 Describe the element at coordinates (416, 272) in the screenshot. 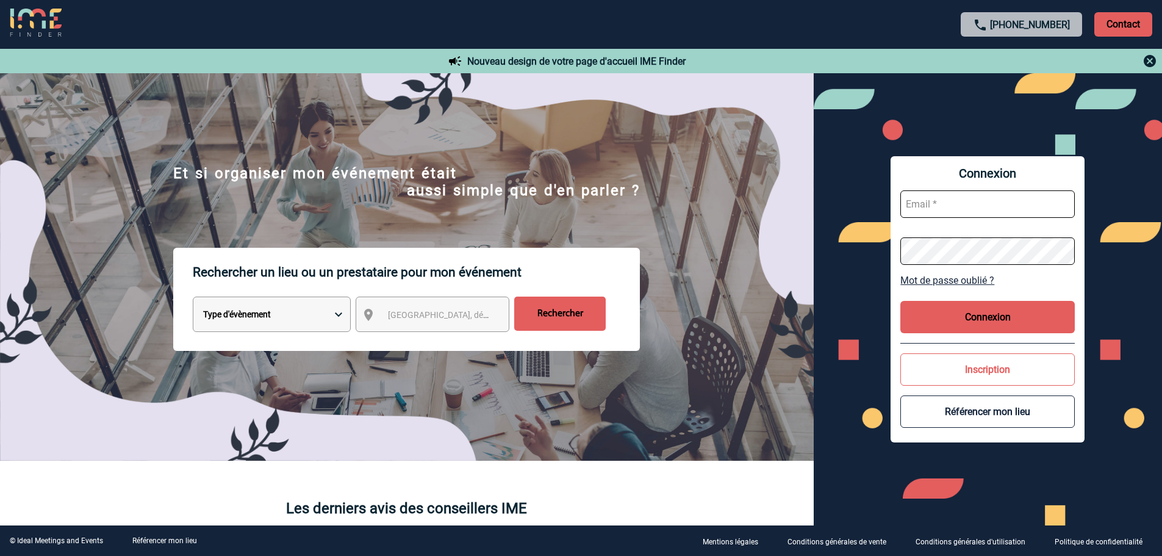

I see `p: Rechercher un lieu ou un prestataire pour mon événement` at that location.